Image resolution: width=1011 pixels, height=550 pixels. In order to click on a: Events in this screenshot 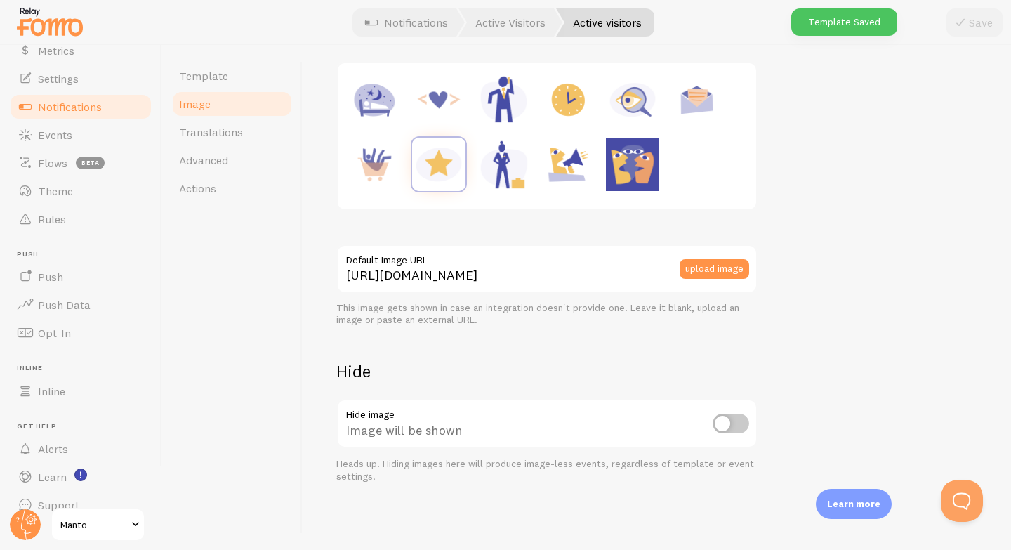, I will do `click(81, 135)`.